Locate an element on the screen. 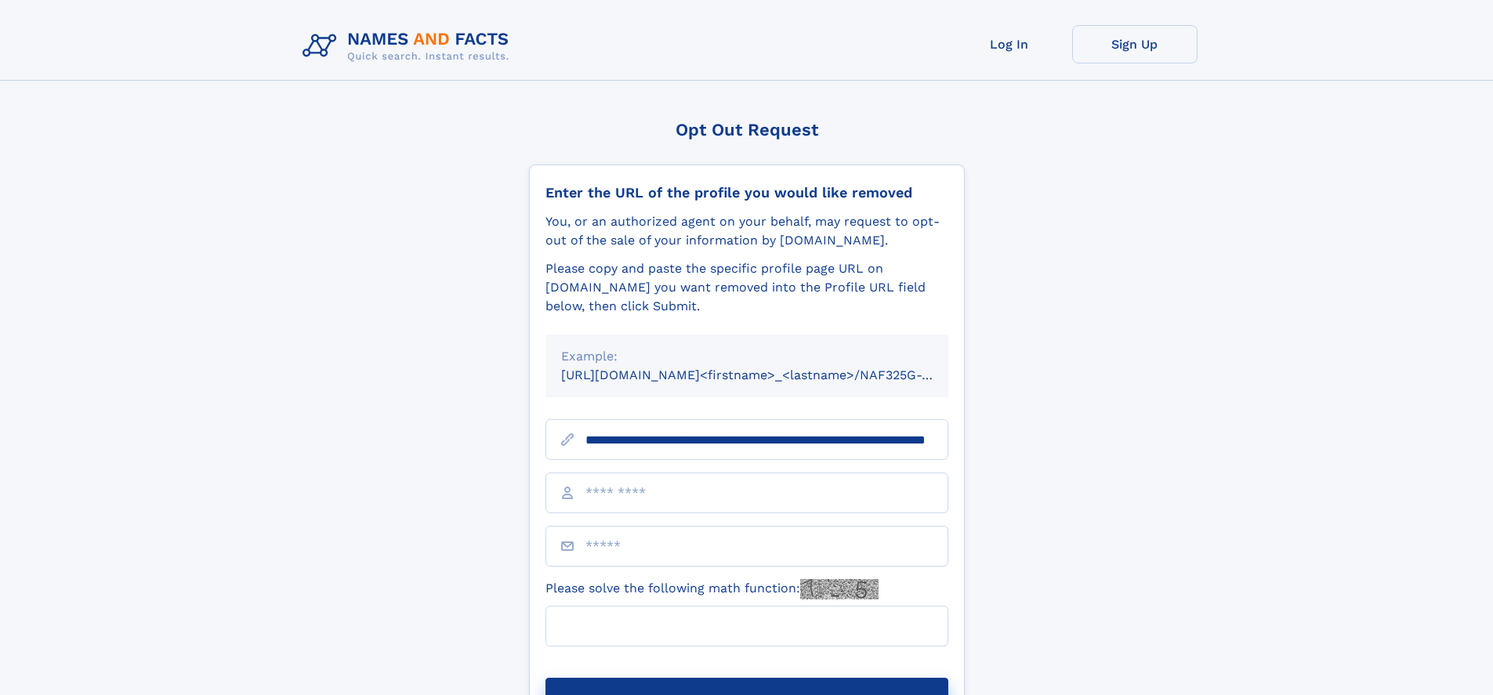 The image size is (1493, 695). label: Please solve the following math function: is located at coordinates (712, 589).